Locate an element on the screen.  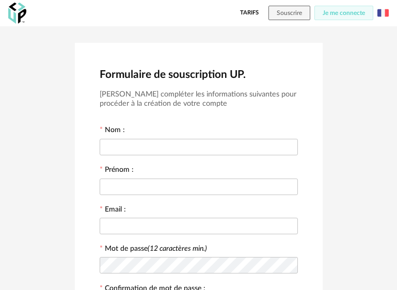
label: Prénom : is located at coordinates (117, 171).